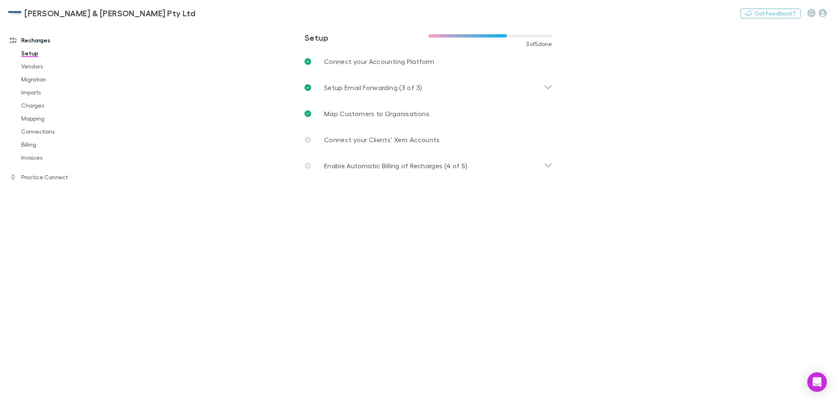 Image resolution: width=835 pixels, height=400 pixels. What do you see at coordinates (56, 40) in the screenshot?
I see `a: Recharges` at bounding box center [56, 40].